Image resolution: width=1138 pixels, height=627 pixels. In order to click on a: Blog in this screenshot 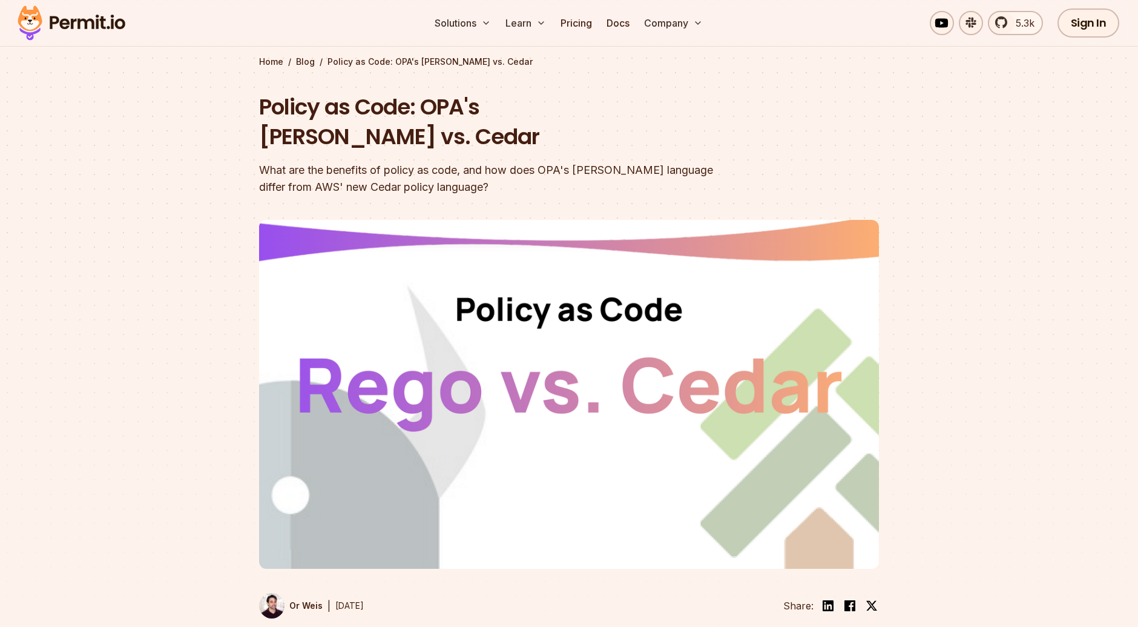, I will do `click(305, 62)`.